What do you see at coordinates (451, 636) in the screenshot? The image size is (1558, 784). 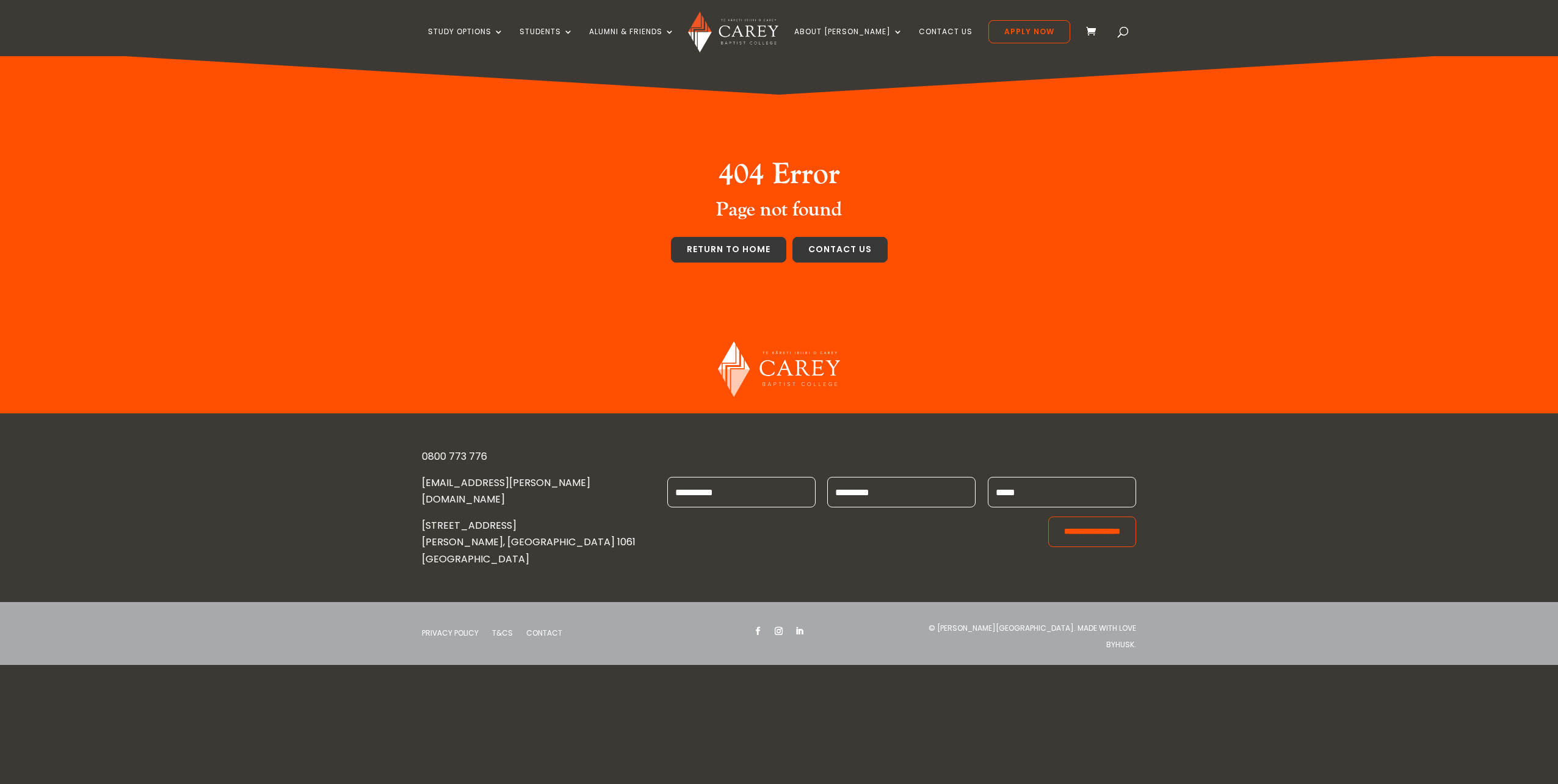 I see `a: Privacy Policy` at bounding box center [451, 636].